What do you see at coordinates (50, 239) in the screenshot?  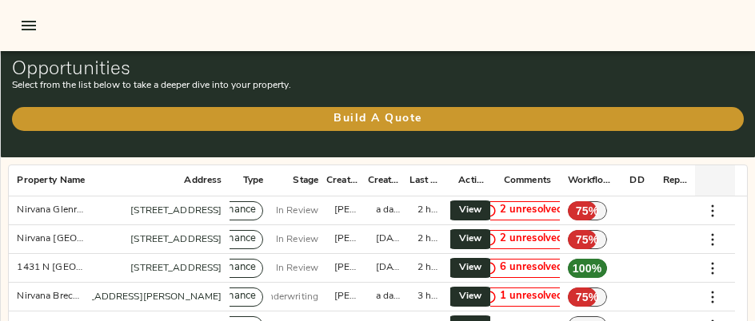 I see `div: Nirvana Laurel Springs` at bounding box center [50, 239].